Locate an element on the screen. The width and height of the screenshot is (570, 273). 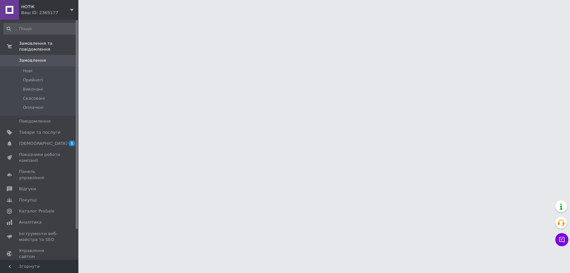
button: Чат з покупцем is located at coordinates (562, 239).